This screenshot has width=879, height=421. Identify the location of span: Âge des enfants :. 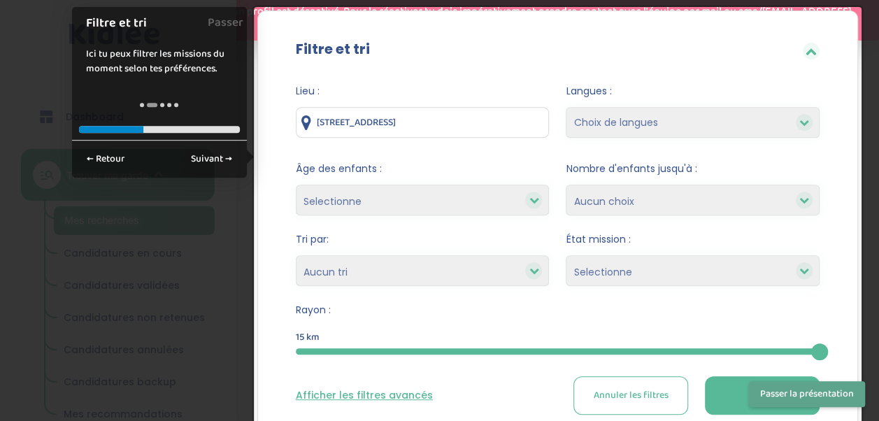
(422, 169).